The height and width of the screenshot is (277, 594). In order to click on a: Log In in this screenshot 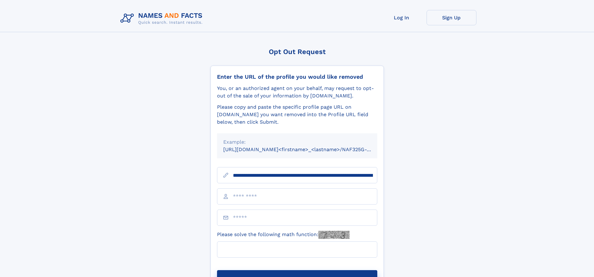, I will do `click(402, 17)`.